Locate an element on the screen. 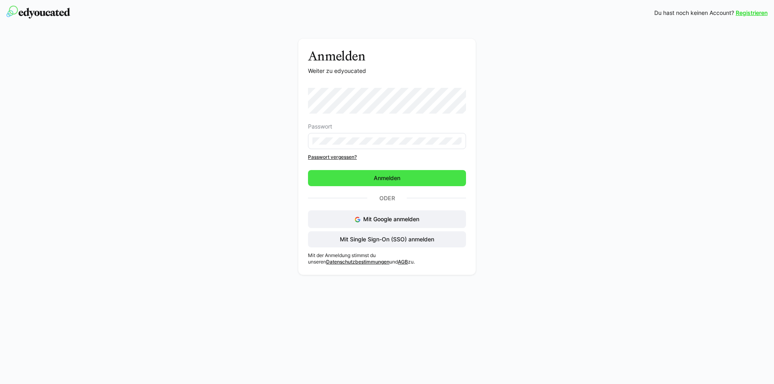 Image resolution: width=774 pixels, height=384 pixels. a: Registrieren is located at coordinates (752, 13).